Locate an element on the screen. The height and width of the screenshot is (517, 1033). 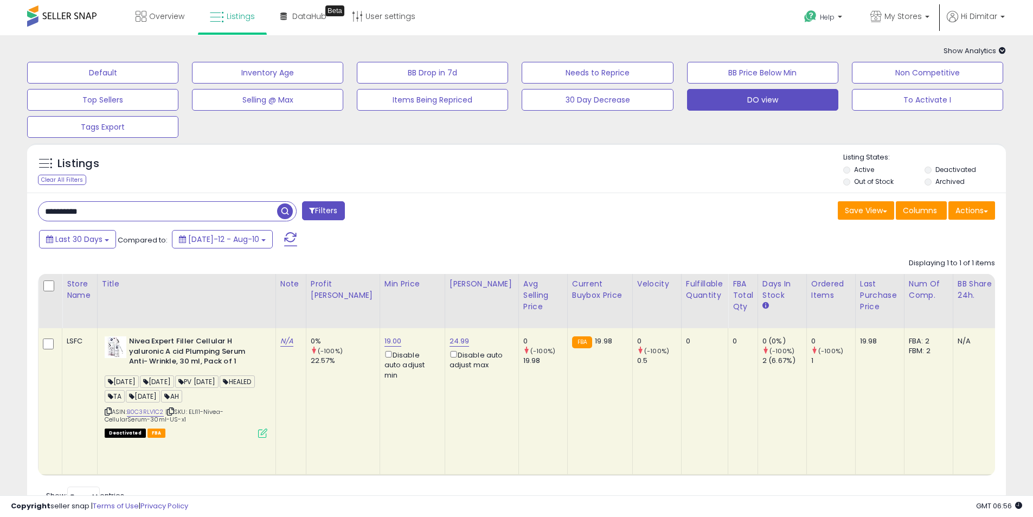
span: FBA is located at coordinates (157, 433).